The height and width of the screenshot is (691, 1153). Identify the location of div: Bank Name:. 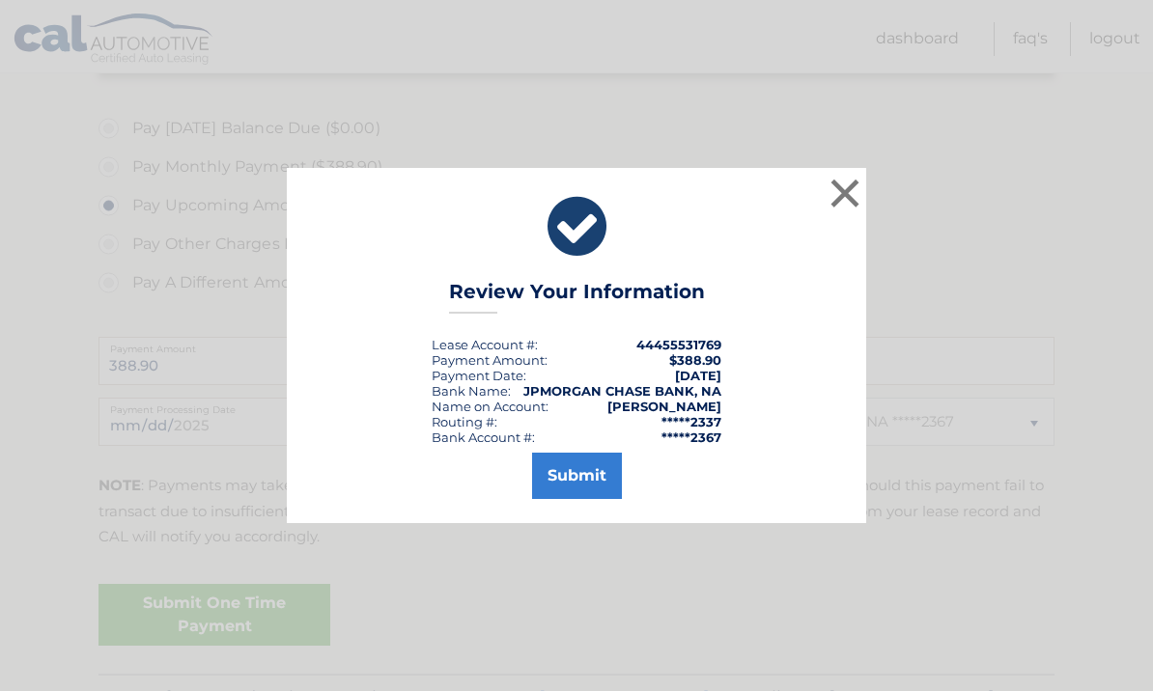
(471, 391).